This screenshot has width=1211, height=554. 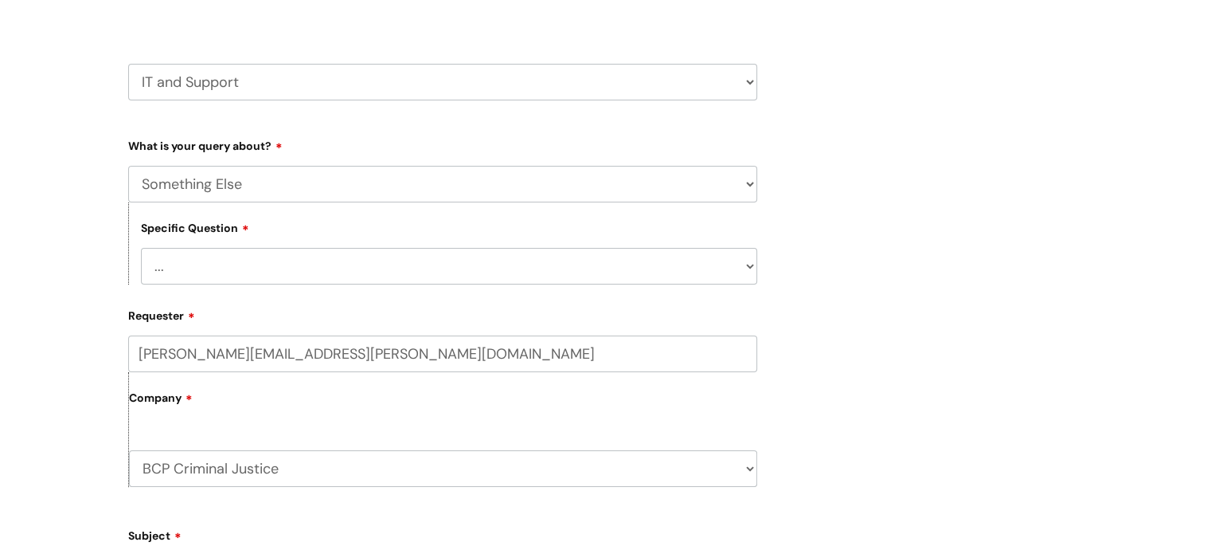 I want to click on label: Specific Question, so click(x=195, y=227).